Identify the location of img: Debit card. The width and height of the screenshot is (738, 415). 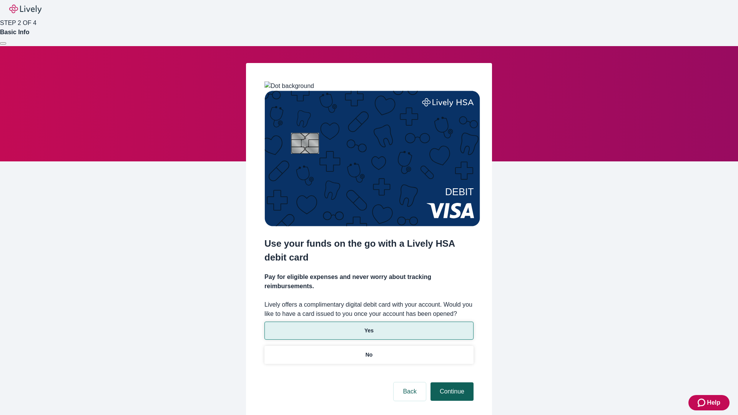
(372, 158).